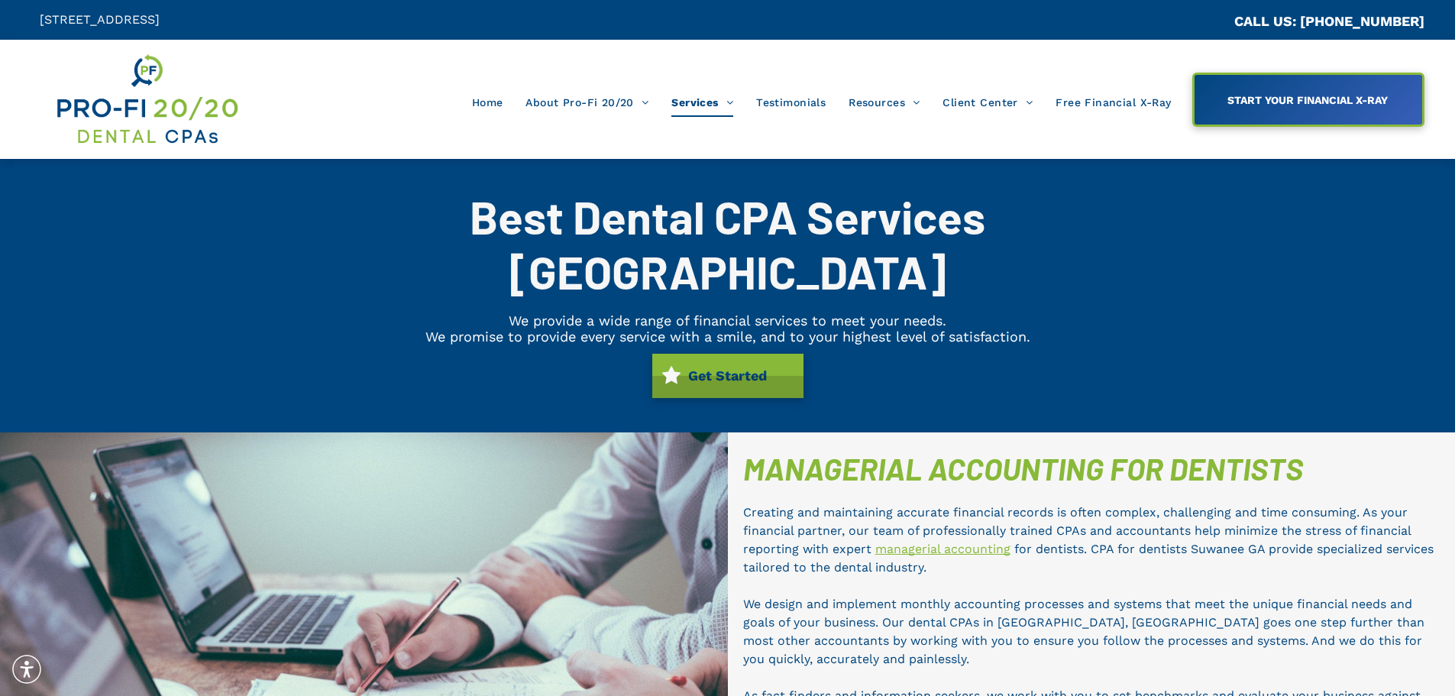 This screenshot has width=1455, height=696. What do you see at coordinates (587, 102) in the screenshot?
I see `a: About Pro-Fi 20/20` at bounding box center [587, 102].